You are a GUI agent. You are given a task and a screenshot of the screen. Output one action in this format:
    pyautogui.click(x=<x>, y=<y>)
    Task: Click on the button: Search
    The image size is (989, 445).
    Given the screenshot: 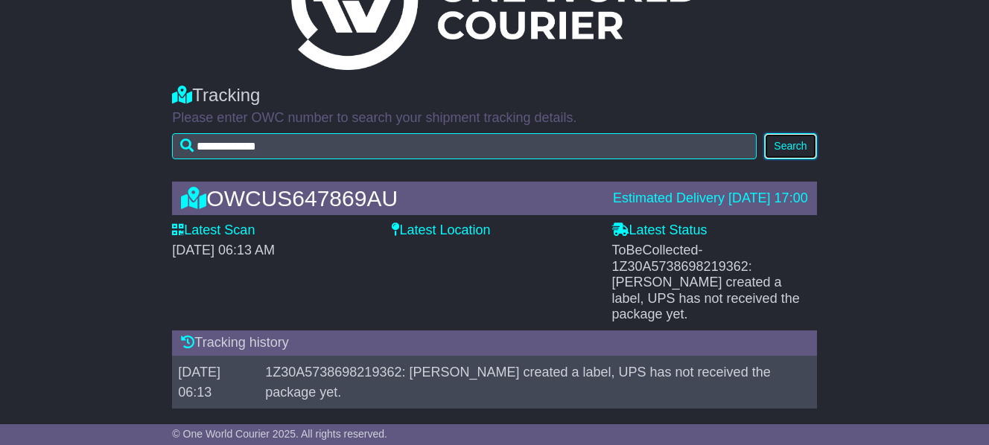 What is the action you would take?
    pyautogui.click(x=790, y=146)
    